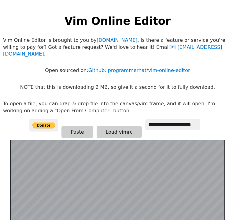  I want to click on p: NOTE that this is downloading 2 MB, so give it a second for it to fully download., so click(117, 87).